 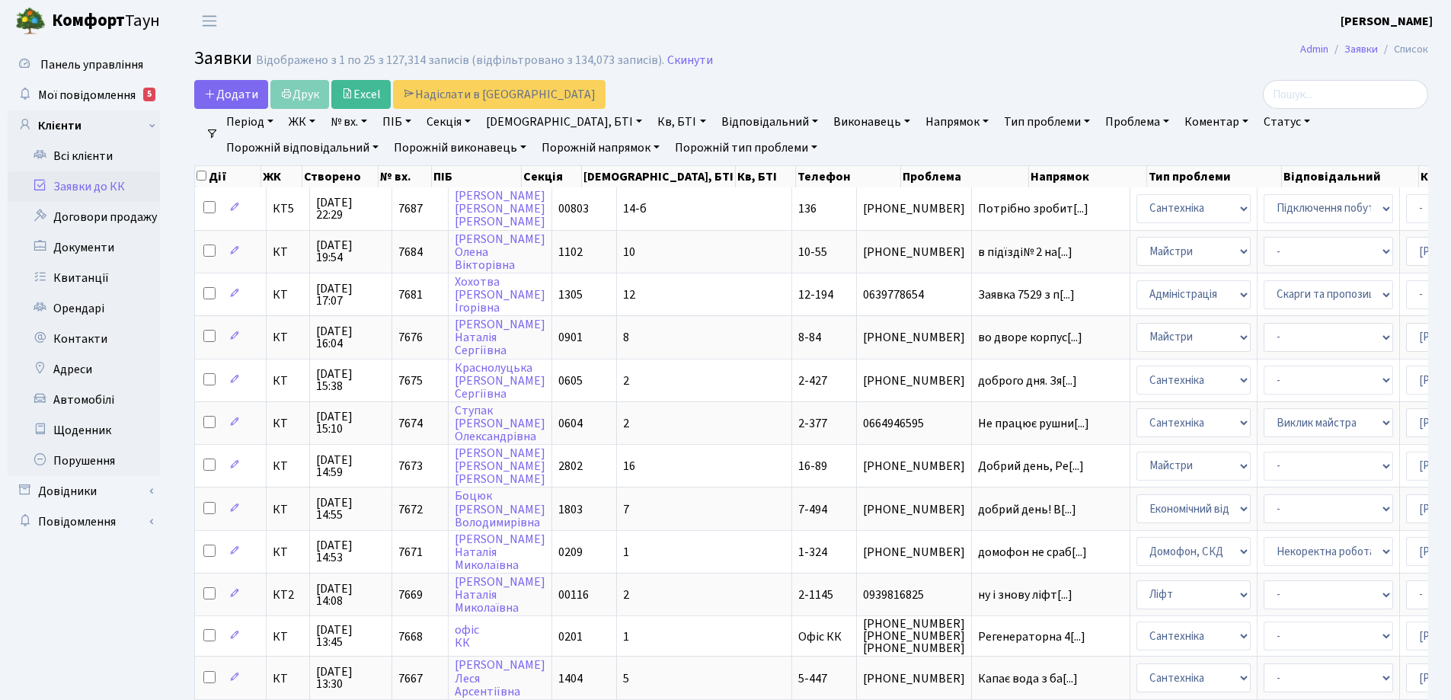 What do you see at coordinates (765, 177) in the screenshot?
I see `th: Кв, БТІ` at bounding box center [765, 177].